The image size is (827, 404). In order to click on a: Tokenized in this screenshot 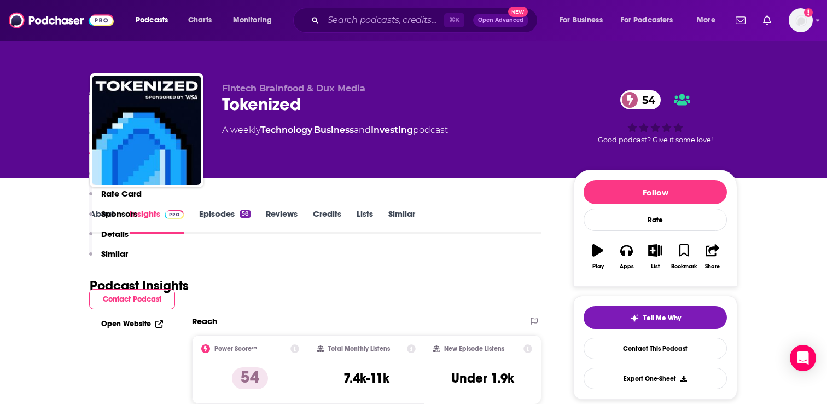, I will do `click(147, 130)`.